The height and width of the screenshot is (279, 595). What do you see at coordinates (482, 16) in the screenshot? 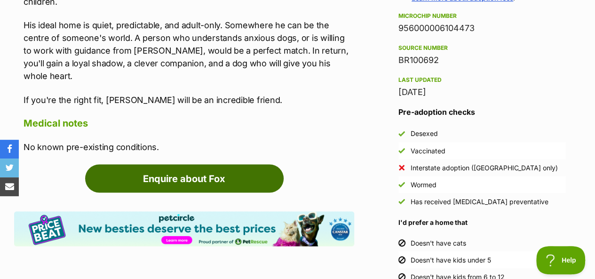
I see `div: Microchip number` at bounding box center [482, 16].